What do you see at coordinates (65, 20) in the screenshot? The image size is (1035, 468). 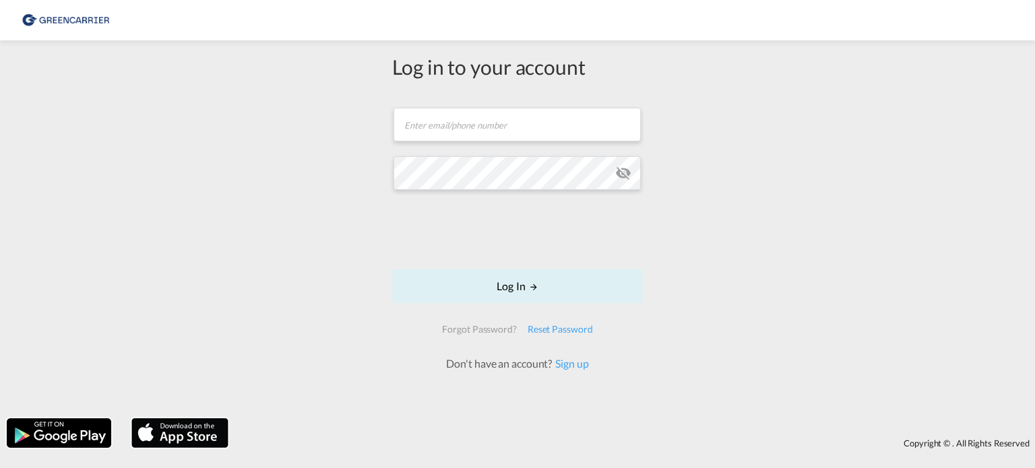 I see `img: 8cf206808afe11efa76fcd1e3d746489.png` at bounding box center [65, 20].